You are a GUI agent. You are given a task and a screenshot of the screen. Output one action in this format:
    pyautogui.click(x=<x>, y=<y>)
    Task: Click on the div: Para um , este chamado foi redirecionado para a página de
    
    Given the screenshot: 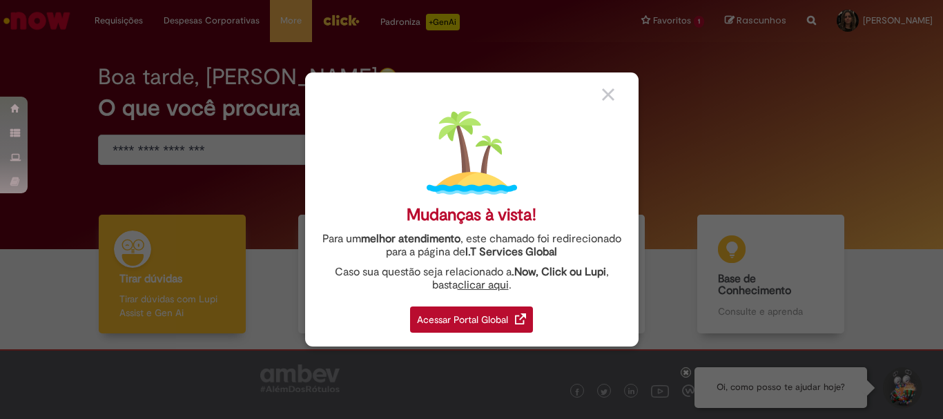 What is the action you would take?
    pyautogui.click(x=472, y=246)
    